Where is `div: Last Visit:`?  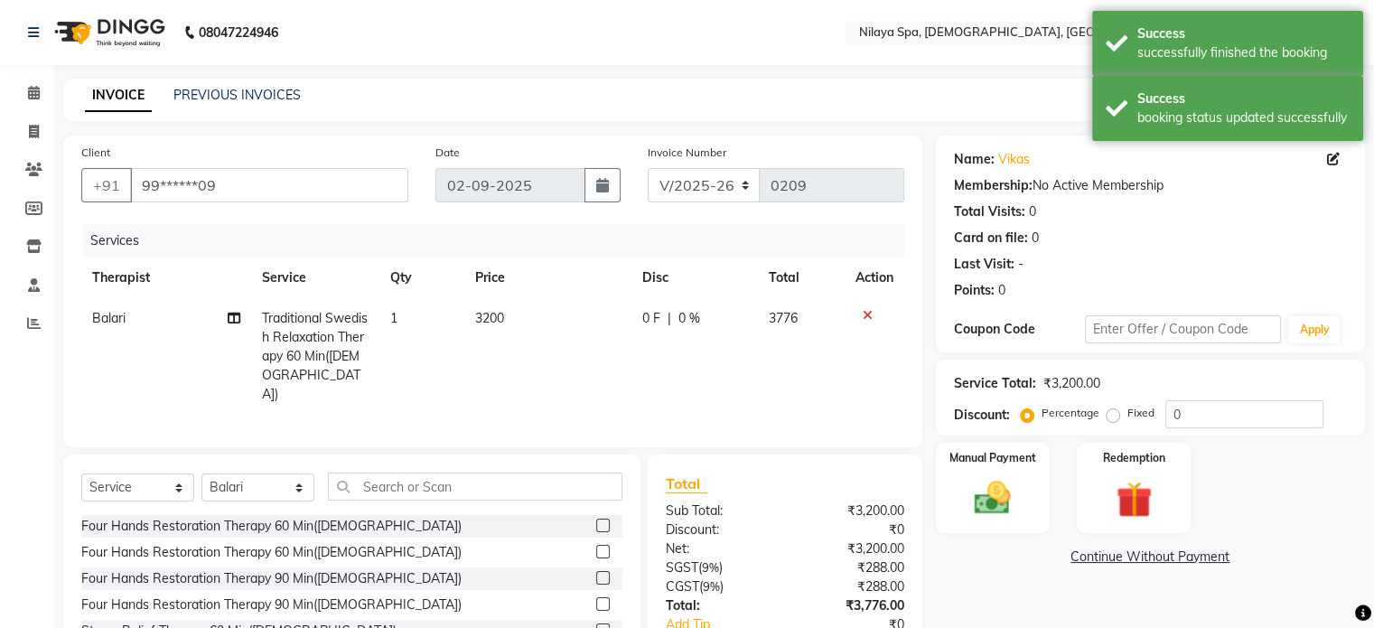 div: Last Visit: is located at coordinates (983, 264).